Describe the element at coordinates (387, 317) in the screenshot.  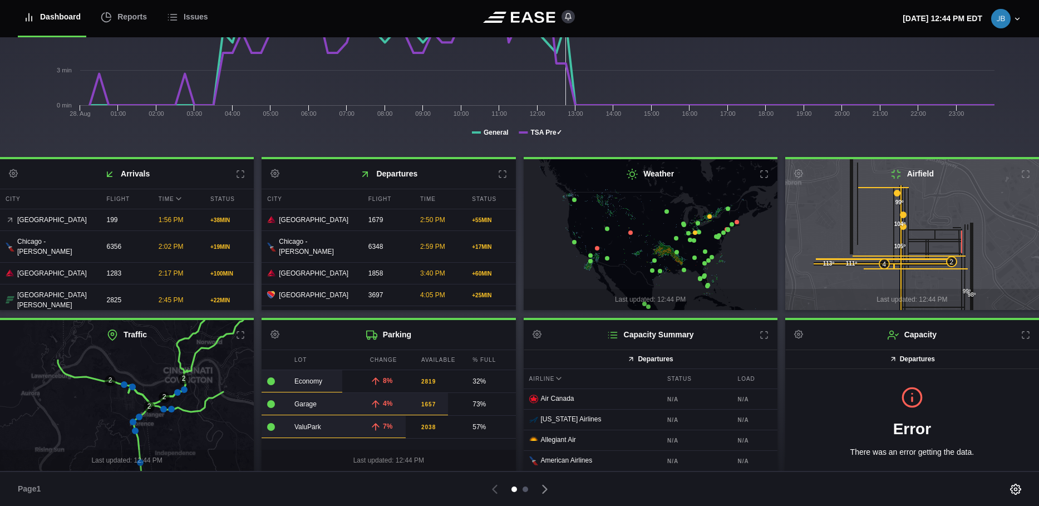
I see `div: 1753` at that location.